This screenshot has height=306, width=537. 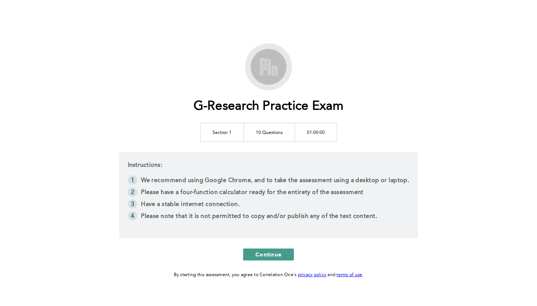 I want to click on td: Section 1, so click(x=222, y=132).